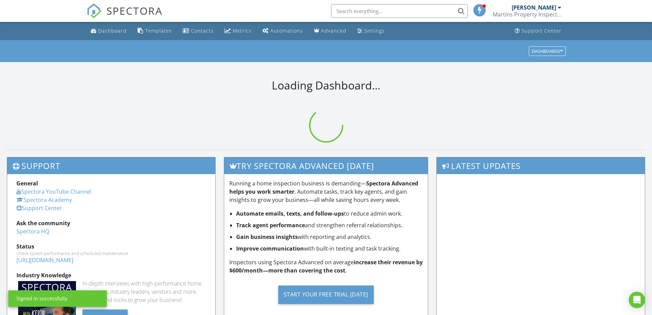 This screenshot has width=652, height=315. Describe the element at coordinates (326, 266) in the screenshot. I see `p: Inspectors using Spectora Advanced on average .` at that location.